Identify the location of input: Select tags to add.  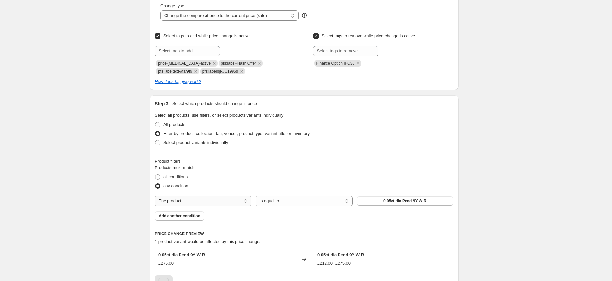
(187, 51).